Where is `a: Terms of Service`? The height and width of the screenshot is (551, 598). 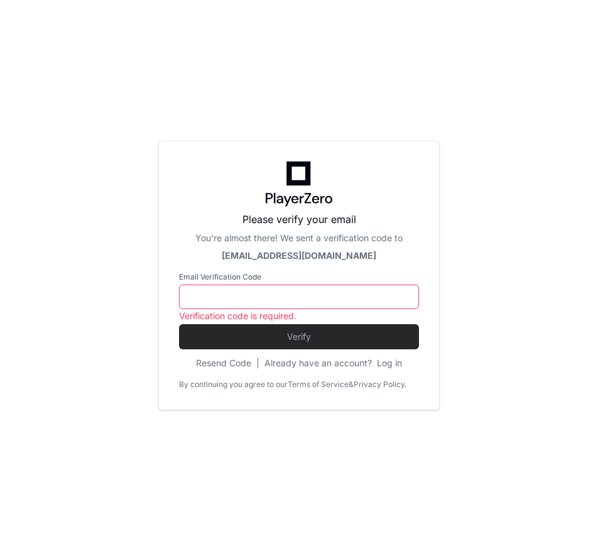
a: Terms of Service is located at coordinates (318, 384).